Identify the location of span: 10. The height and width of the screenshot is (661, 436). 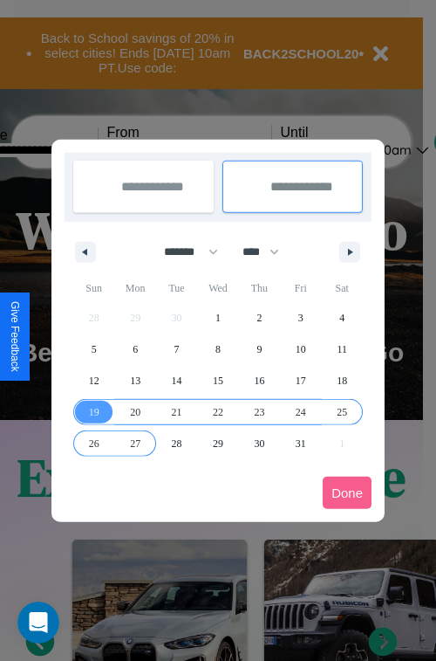
(301, 349).